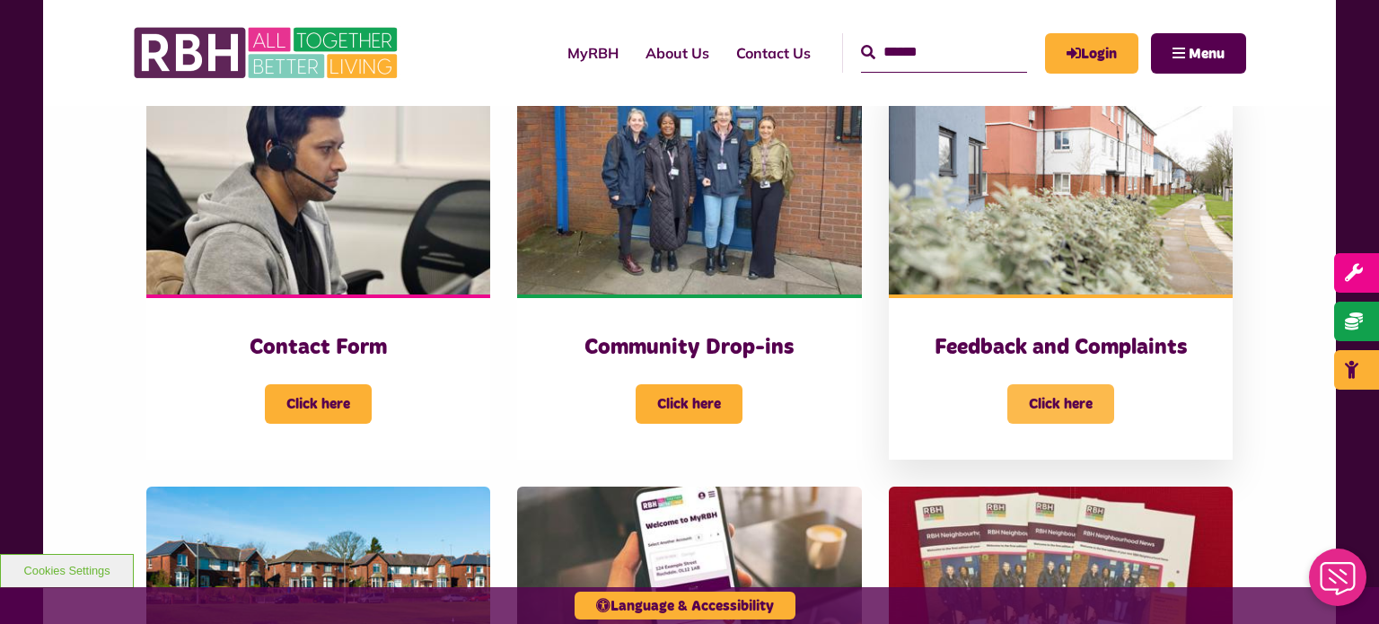 Image resolution: width=1379 pixels, height=624 pixels. Describe the element at coordinates (689, 187) in the screenshot. I see `img: Heywood Drop In 2024` at that location.